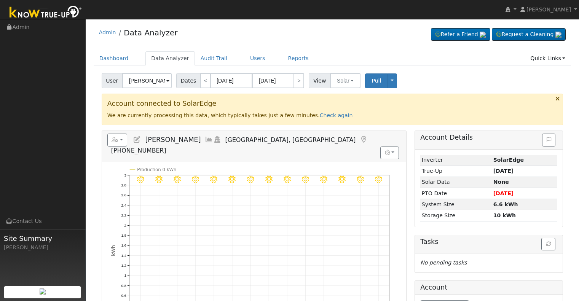 This screenshot has width=579, height=301. Describe the element at coordinates (342, 179) in the screenshot. I see `i: 8/16 - Clear` at that location.